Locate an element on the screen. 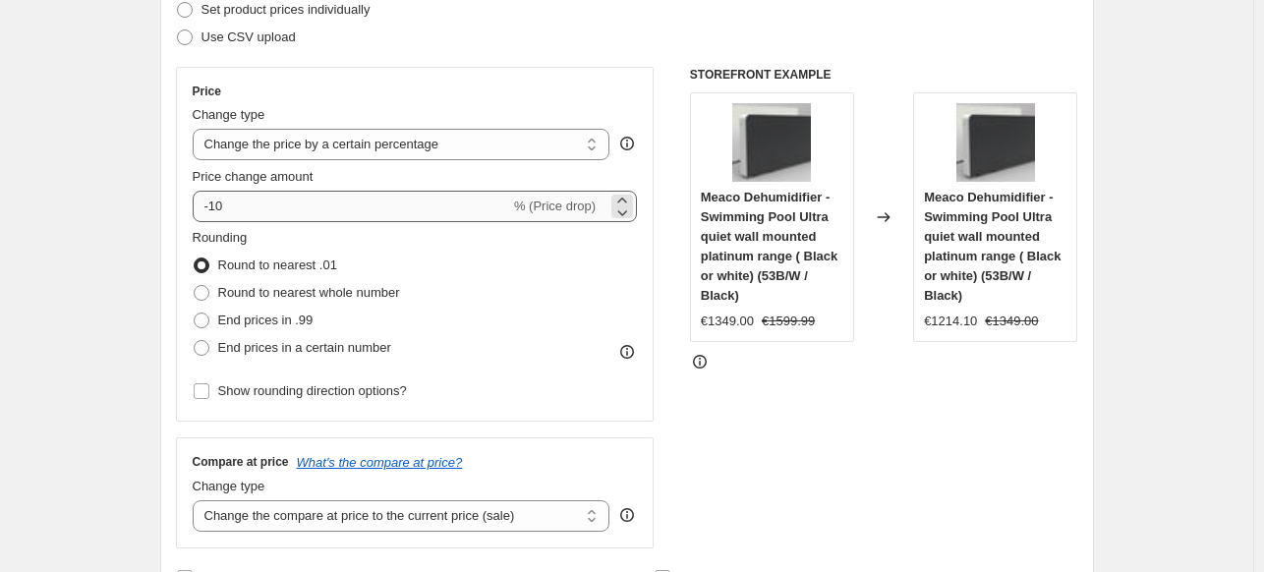 The image size is (1264, 572). span: Use CSV upload is located at coordinates (249, 36).